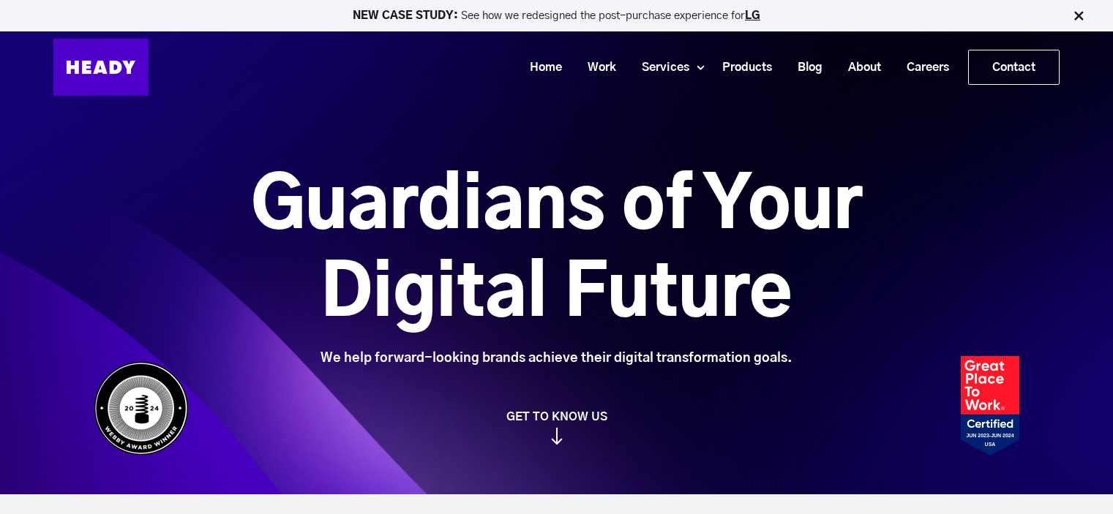  What do you see at coordinates (556, 15) in the screenshot?
I see `p: See how we redesigned the post-purchase experience for` at bounding box center [556, 15].